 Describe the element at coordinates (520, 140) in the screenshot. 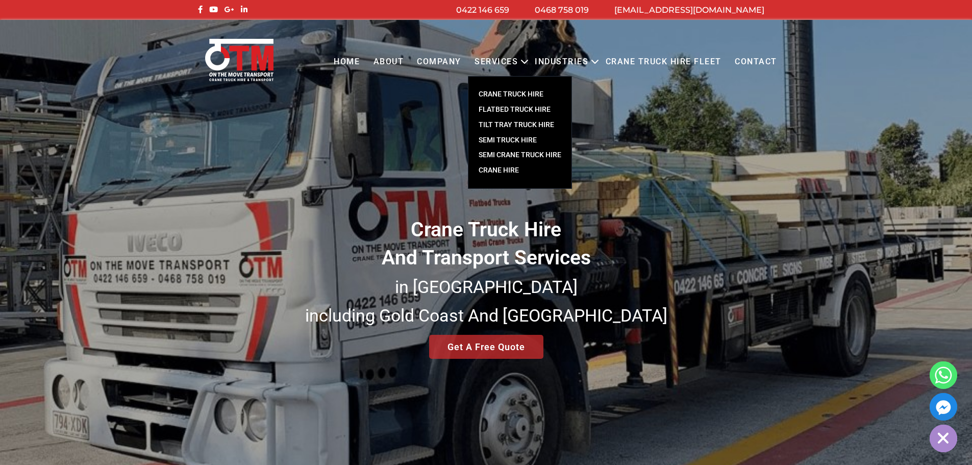

I see `a: SEMI TRUCK HIRE` at that location.